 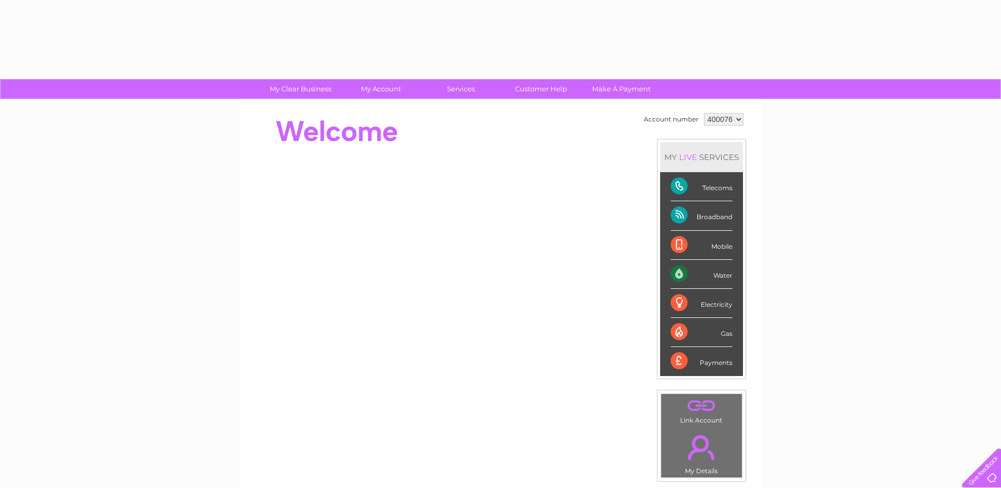 What do you see at coordinates (701, 186) in the screenshot?
I see `div: Telecoms` at bounding box center [701, 186].